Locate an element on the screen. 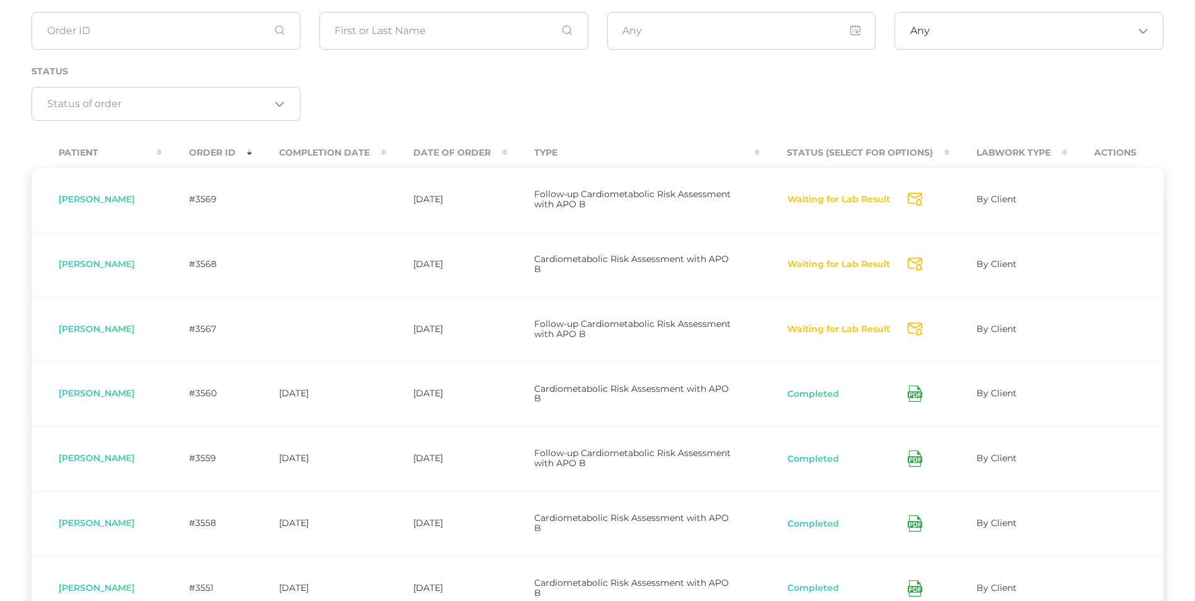  th: Actions is located at coordinates (1115, 152).